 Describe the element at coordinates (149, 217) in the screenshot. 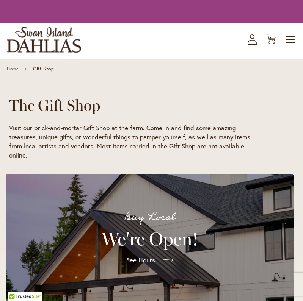

I see `p: Buy Local` at that location.